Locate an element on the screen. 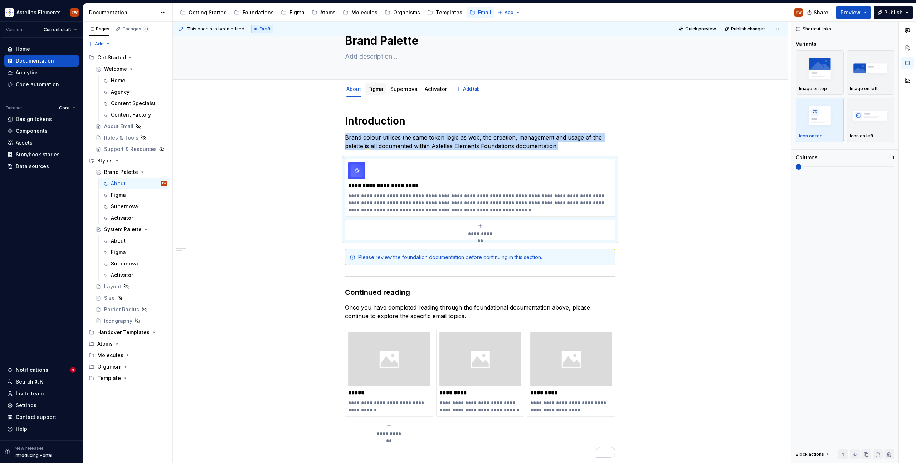 Image resolution: width=916 pixels, height=463 pixels. div: Notifications is located at coordinates (32, 370).